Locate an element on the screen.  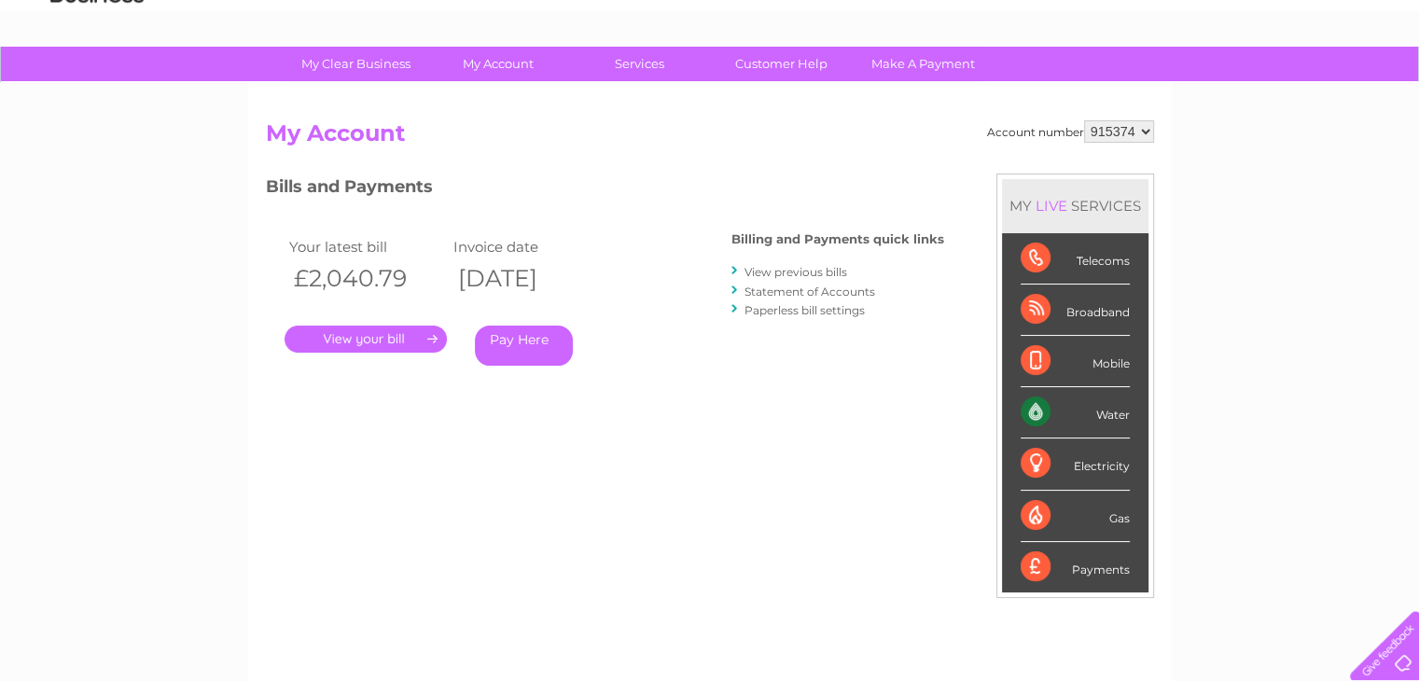
div: Gas is located at coordinates (1075, 516).